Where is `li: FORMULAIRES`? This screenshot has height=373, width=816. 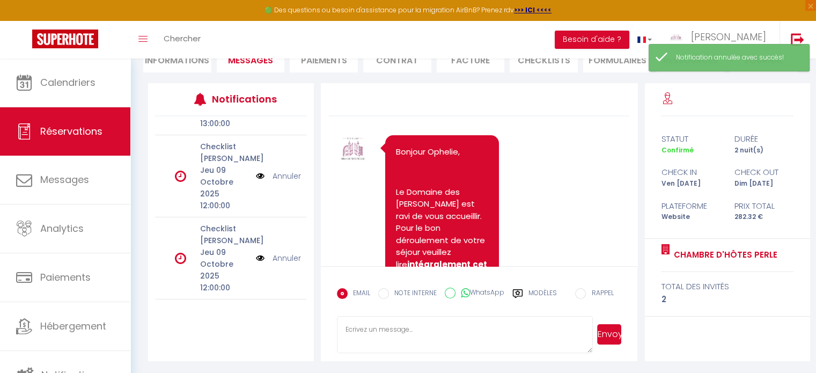
li: FORMULAIRES is located at coordinates (617, 59).